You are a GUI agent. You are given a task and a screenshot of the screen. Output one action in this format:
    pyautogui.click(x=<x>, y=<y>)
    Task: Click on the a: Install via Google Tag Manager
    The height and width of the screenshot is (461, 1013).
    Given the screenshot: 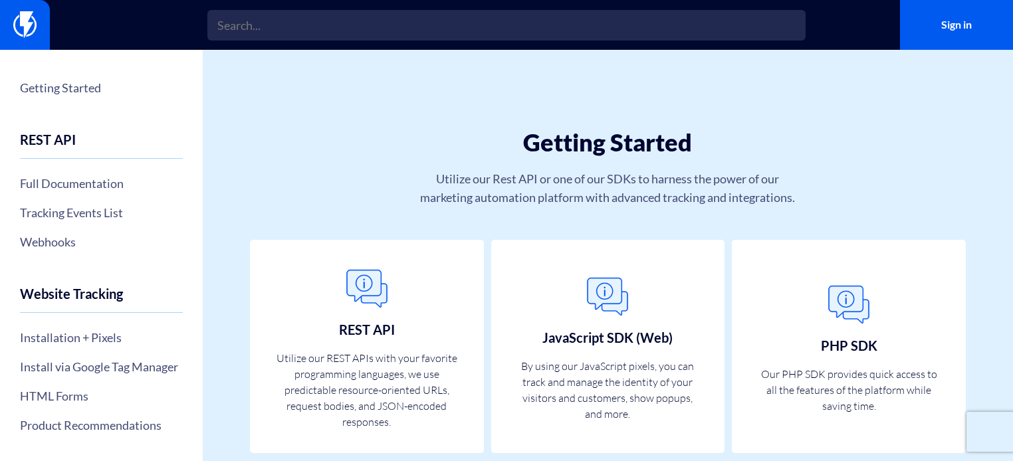 What is the action you would take?
    pyautogui.click(x=101, y=367)
    